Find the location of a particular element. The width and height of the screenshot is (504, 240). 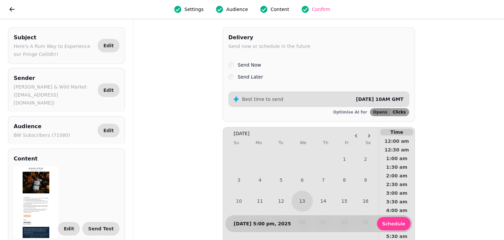

th: Tuesday is located at coordinates (281, 143).